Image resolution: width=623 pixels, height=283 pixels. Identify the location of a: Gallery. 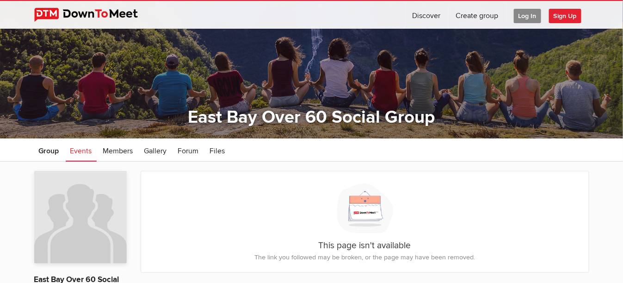
(155, 150).